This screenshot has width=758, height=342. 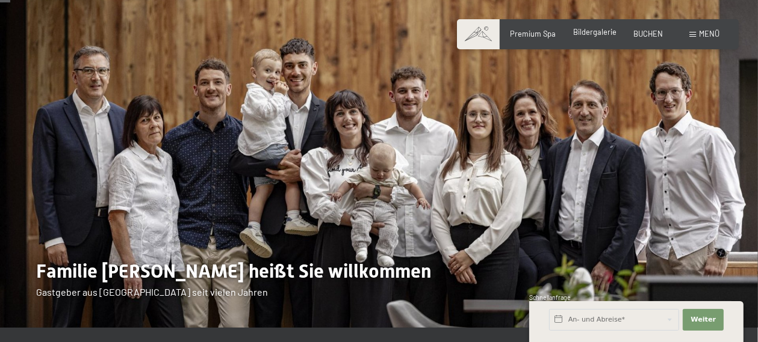 I want to click on a: Premium Spa, so click(x=533, y=34).